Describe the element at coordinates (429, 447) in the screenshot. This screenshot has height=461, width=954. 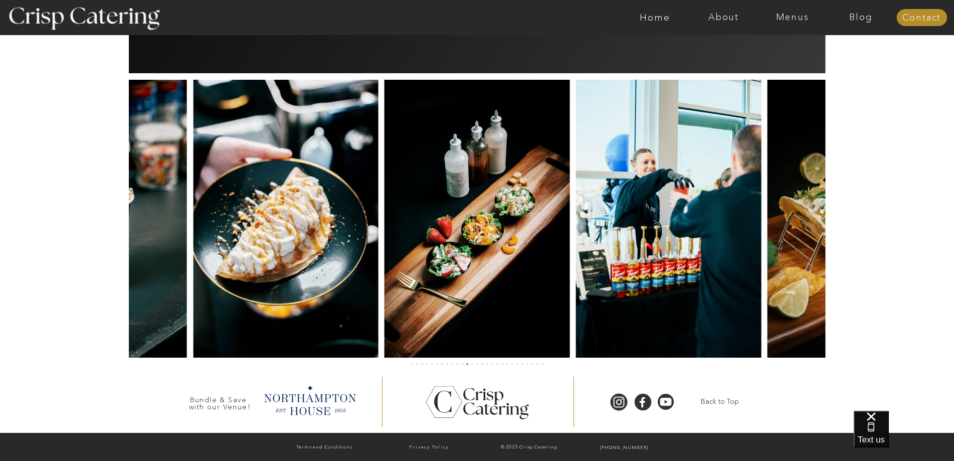
I see `p: Privacy Policy` at that location.